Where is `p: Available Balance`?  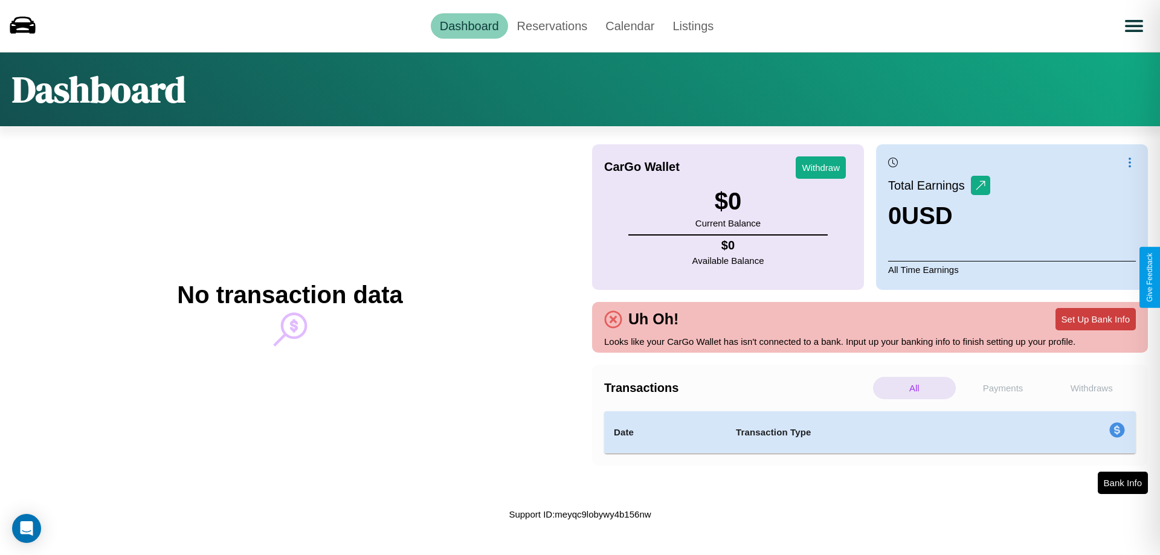
p: Available Balance is located at coordinates (728, 260).